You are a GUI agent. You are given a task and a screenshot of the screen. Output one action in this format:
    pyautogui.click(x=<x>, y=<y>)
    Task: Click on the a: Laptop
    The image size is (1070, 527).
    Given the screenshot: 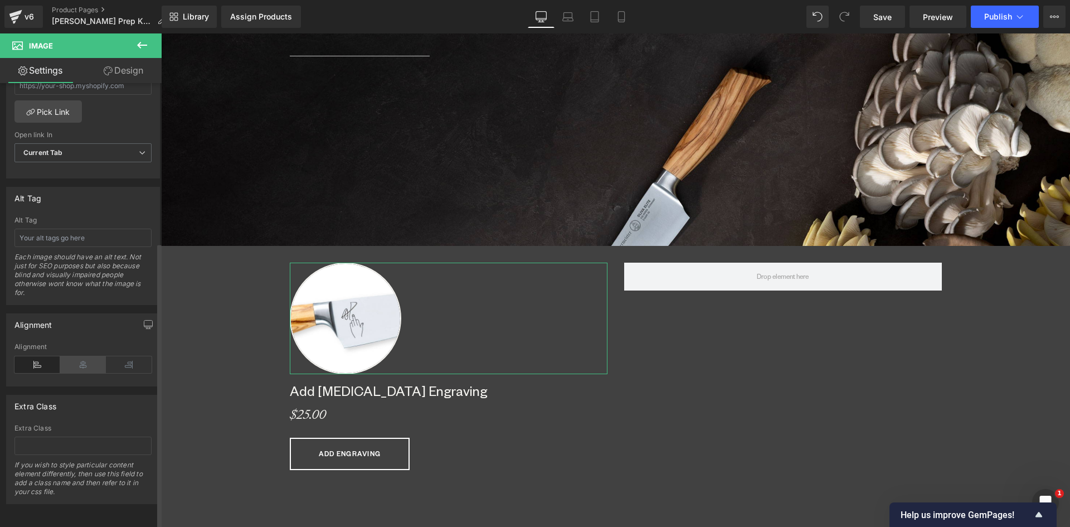 What is the action you would take?
    pyautogui.click(x=568, y=17)
    